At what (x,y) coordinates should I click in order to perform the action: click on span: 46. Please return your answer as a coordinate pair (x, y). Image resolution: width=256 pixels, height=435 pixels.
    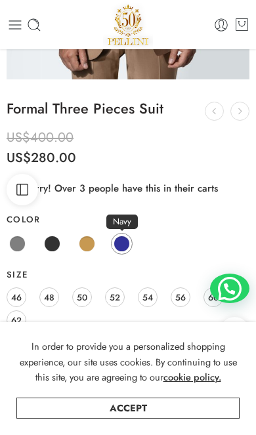
    Looking at the image, I should click on (16, 297).